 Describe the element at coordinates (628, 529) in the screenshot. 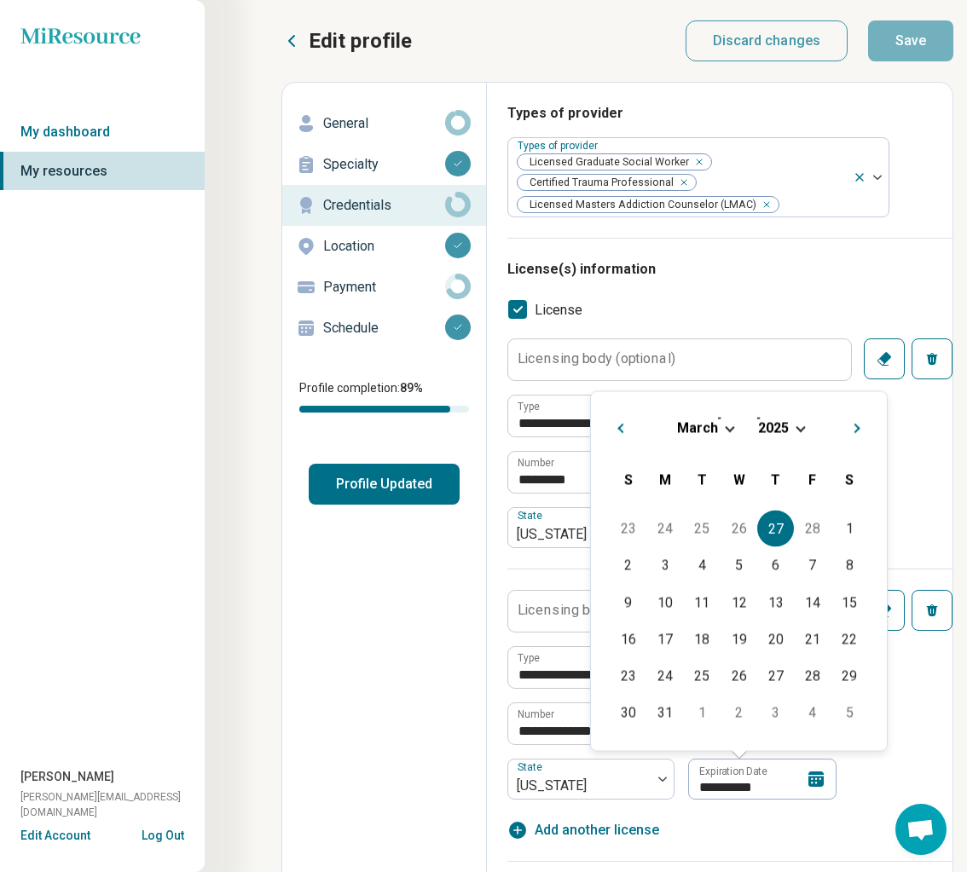

I see `div: Choose Sunday, February 23rd, 2025` at that location.